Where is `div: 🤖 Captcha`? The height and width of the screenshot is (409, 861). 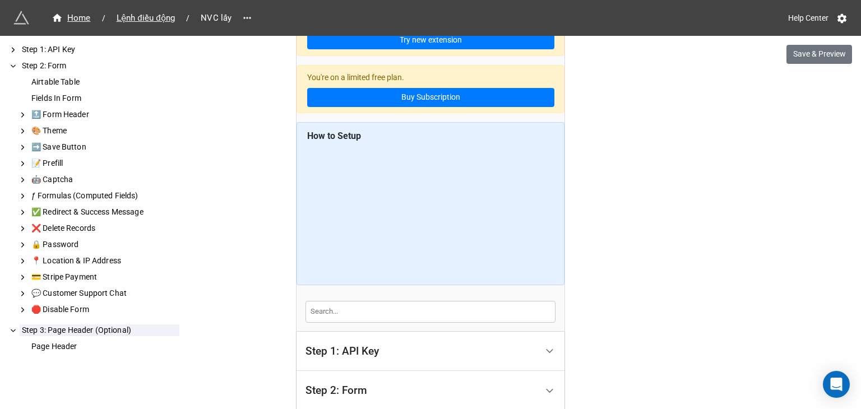 div: 🤖 Captcha is located at coordinates (104, 179).